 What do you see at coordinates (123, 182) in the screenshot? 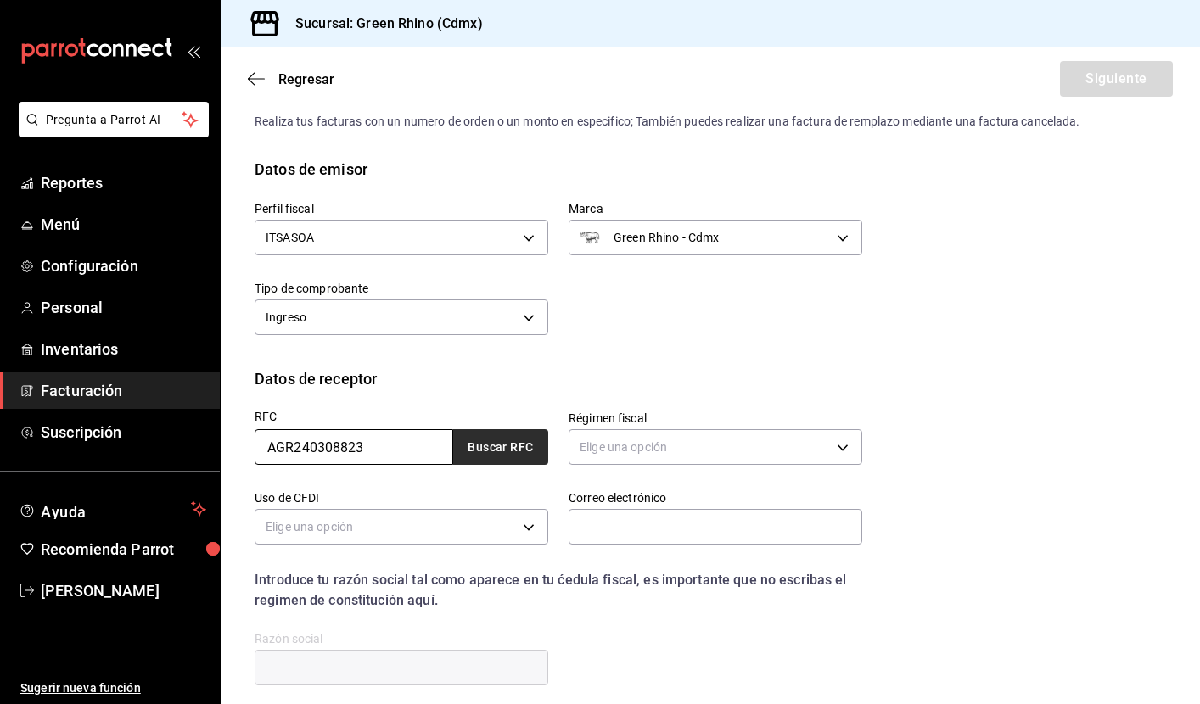
I see `span: Reportes` at bounding box center [123, 182].